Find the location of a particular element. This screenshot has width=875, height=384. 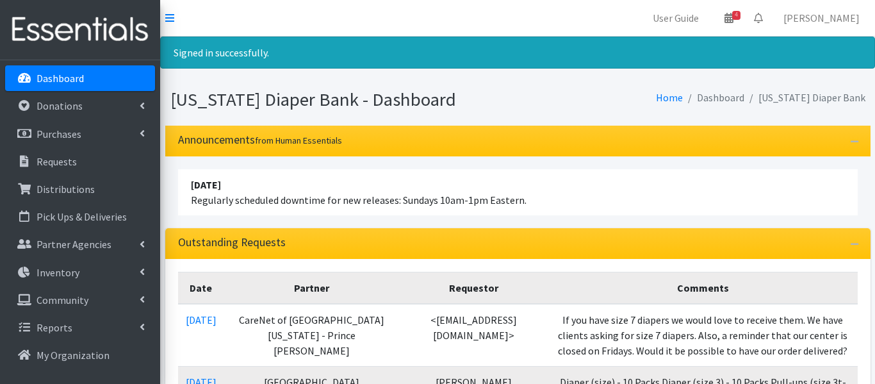

small: from Human Essentials is located at coordinates (298, 140).